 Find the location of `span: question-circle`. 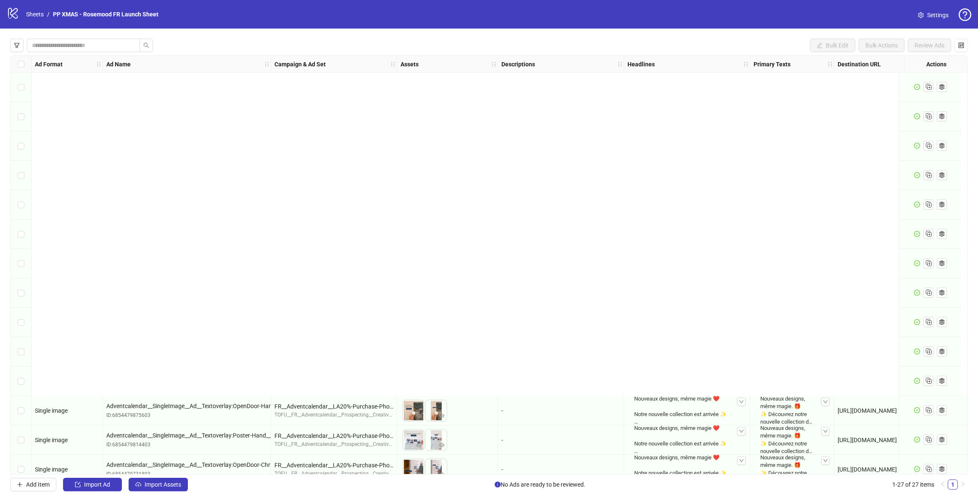

span: question-circle is located at coordinates (965, 15).